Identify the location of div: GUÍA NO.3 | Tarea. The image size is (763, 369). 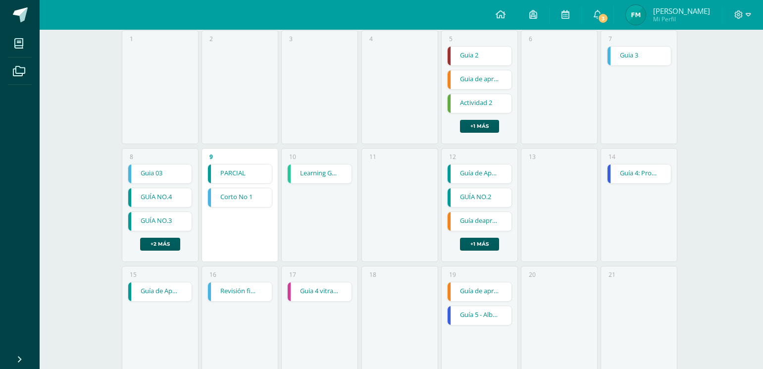
(160, 221).